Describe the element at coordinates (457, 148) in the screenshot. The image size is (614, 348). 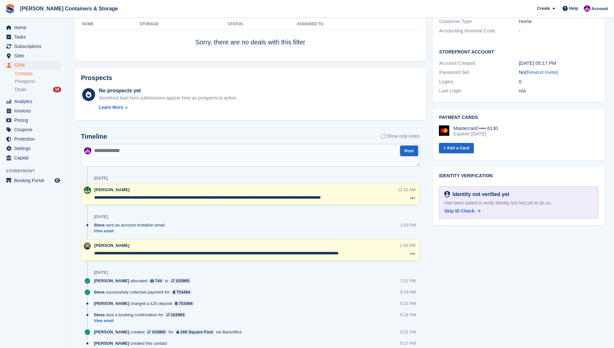
I see `a: + Add a Card` at that location.